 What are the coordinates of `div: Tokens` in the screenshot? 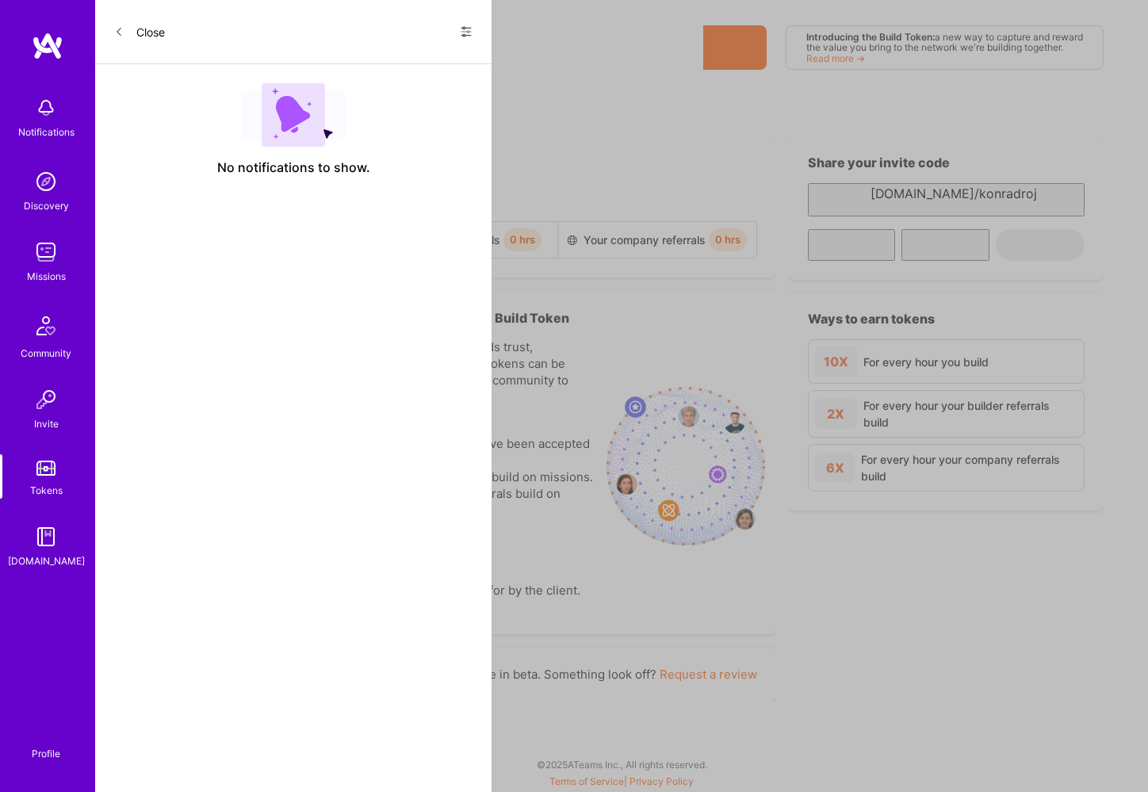 It's located at (46, 490).